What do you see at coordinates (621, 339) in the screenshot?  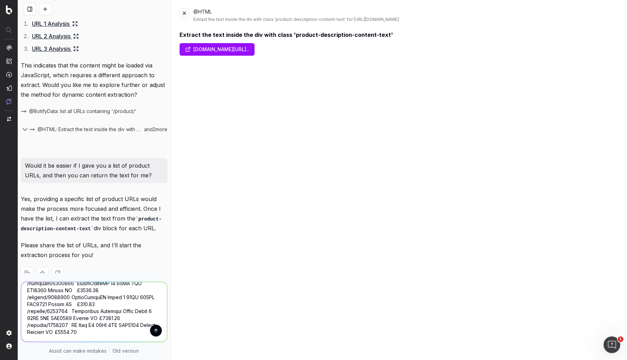 I see `span: 1` at bounding box center [621, 339].